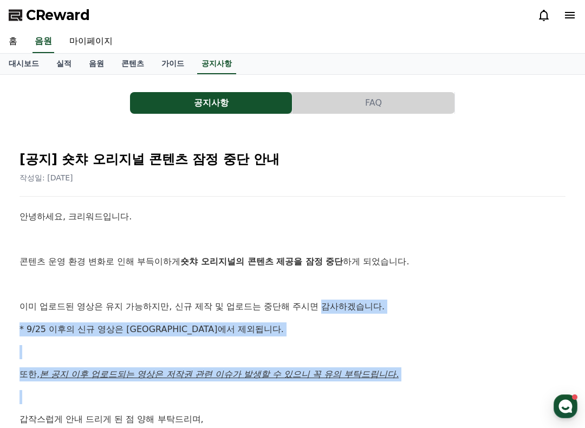  Describe the element at coordinates (485, 411) in the screenshot. I see `a: 설정` at that location.